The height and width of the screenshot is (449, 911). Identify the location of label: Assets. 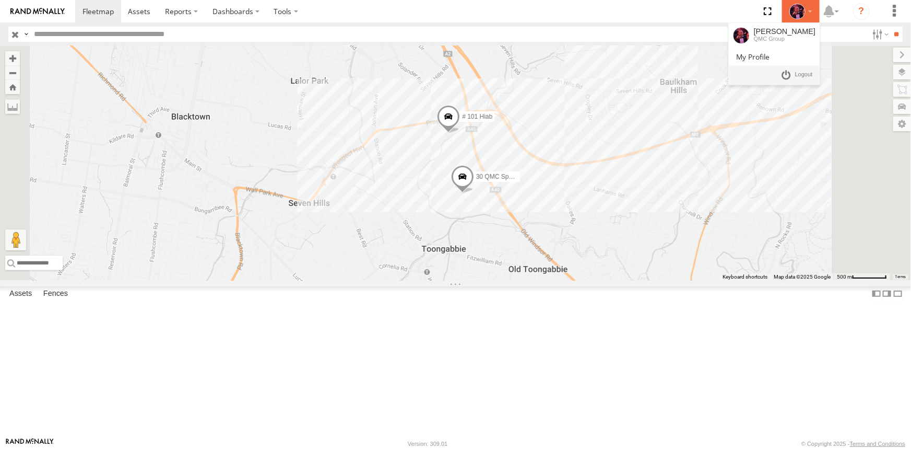
(20, 293).